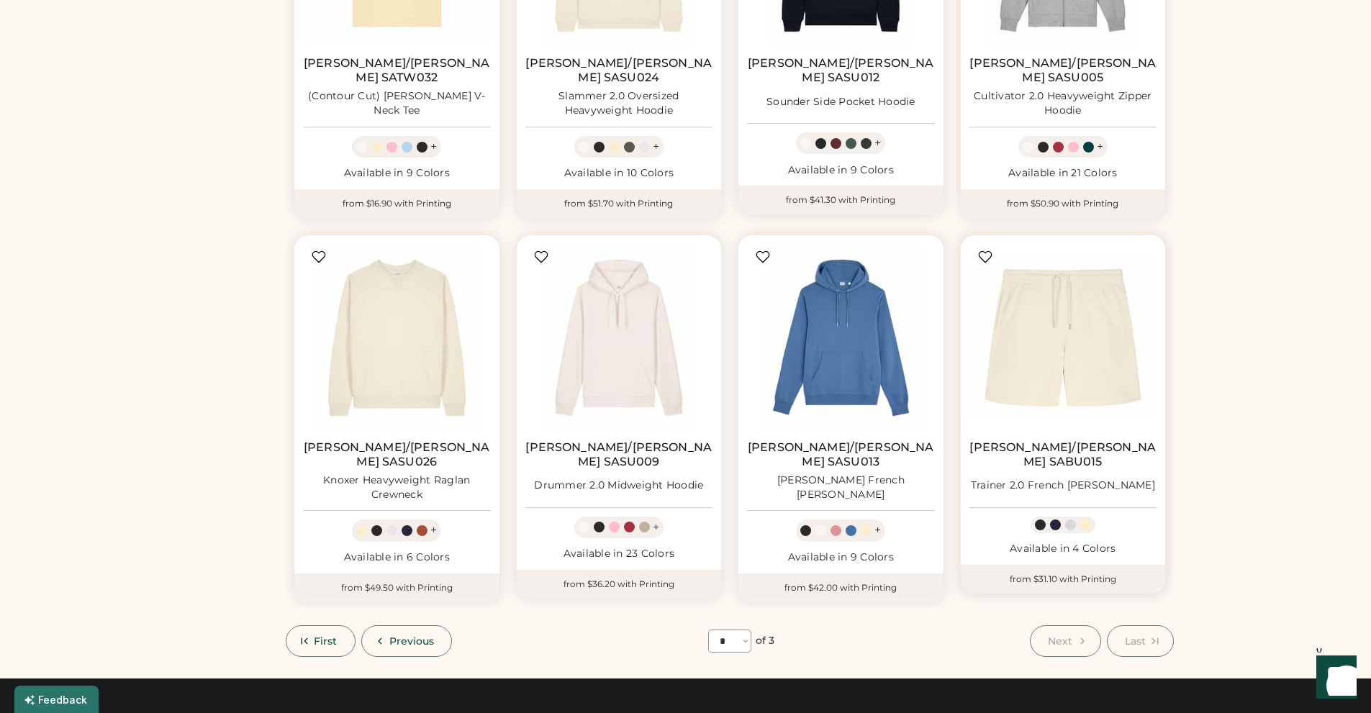 Image resolution: width=1371 pixels, height=713 pixels. Describe the element at coordinates (397, 488) in the screenshot. I see `div: Knoxer Heavyweight Raglan Crewneck` at that location.